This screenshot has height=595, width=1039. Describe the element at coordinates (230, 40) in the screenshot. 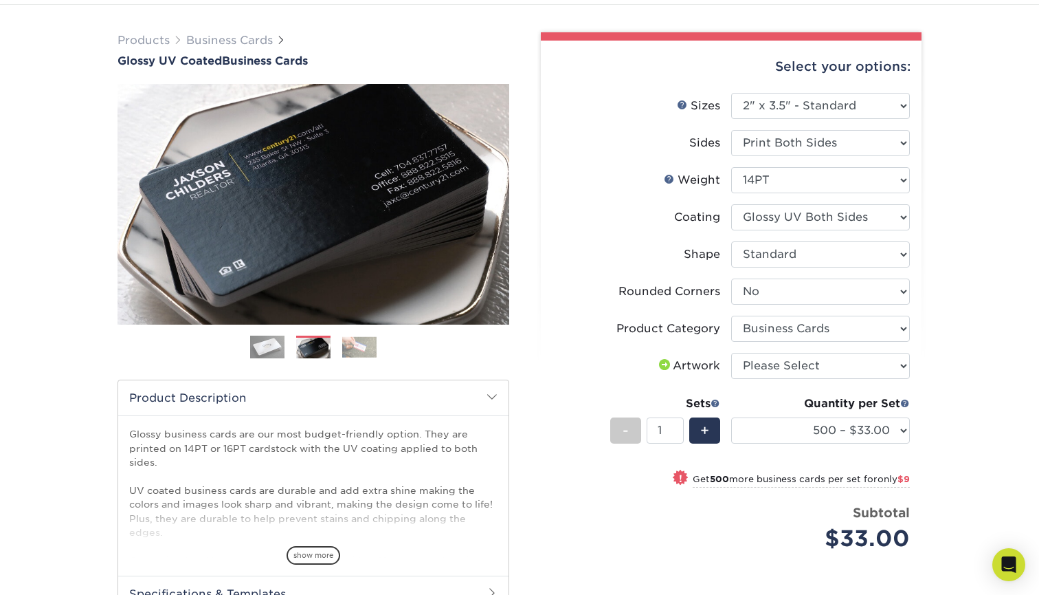

I see `a: Business Cards` at that location.